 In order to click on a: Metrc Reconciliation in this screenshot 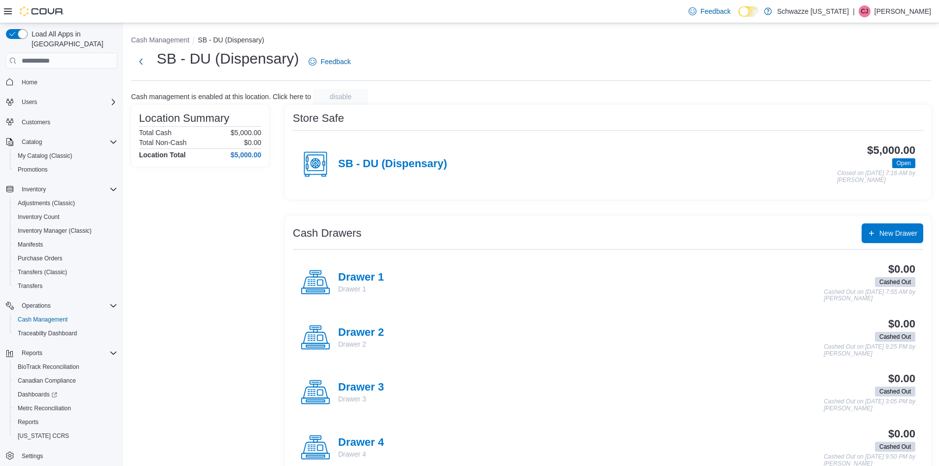, I will do `click(44, 408)`.